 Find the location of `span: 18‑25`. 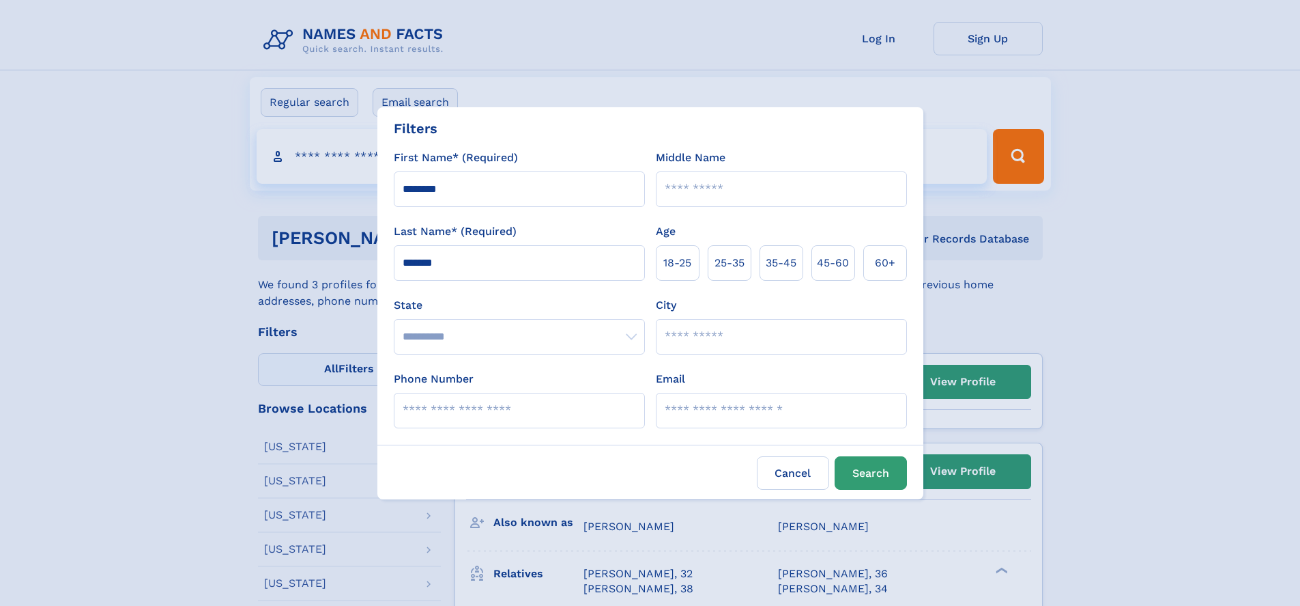

span: 18‑25 is located at coordinates (677, 263).